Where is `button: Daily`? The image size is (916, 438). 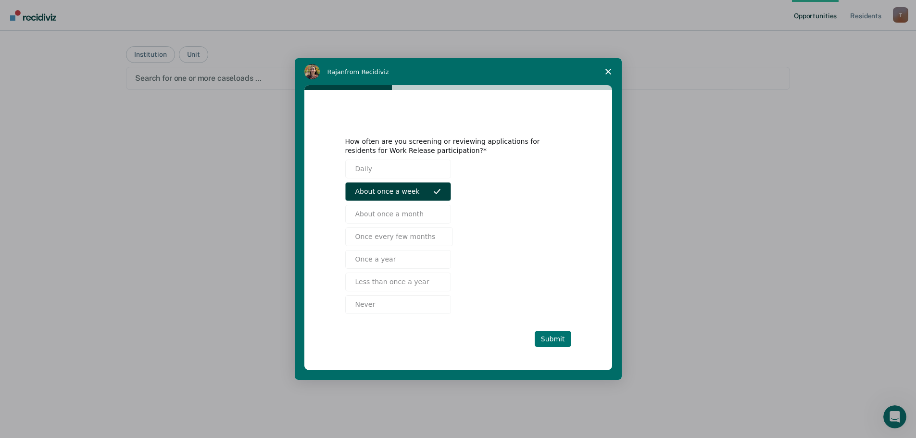
button: Daily is located at coordinates (398, 169).